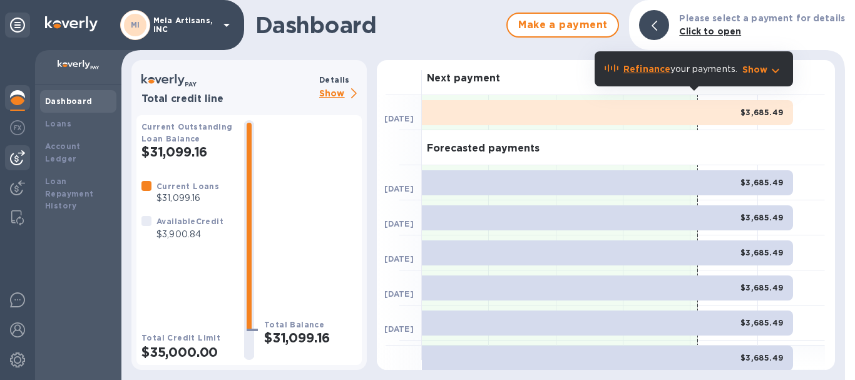  I want to click on p: $3,900.84, so click(190, 234).